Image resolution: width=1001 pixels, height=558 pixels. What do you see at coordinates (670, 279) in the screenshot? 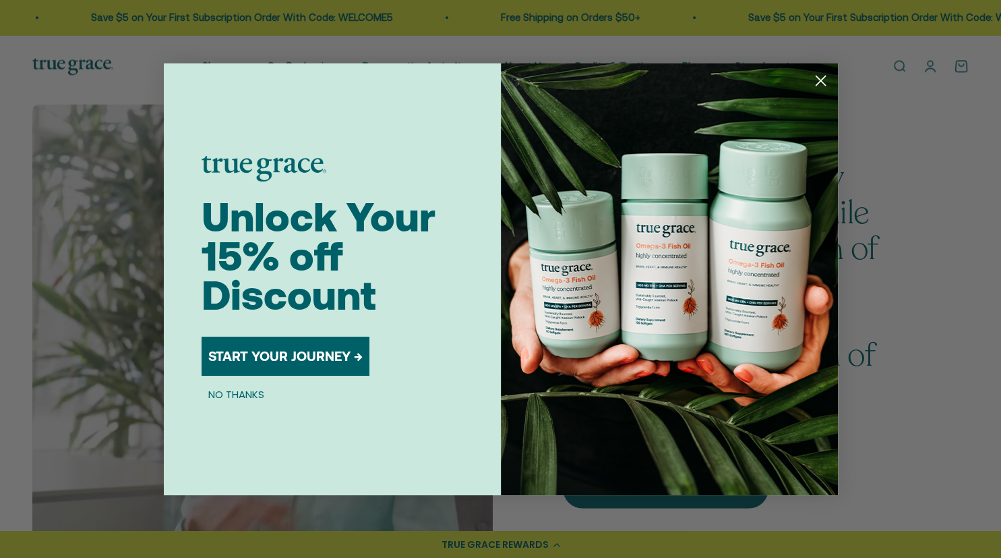
I see `img: 098727d5-50f8-4f9b-9554-844bb8da1403.jpeg` at bounding box center [670, 279].